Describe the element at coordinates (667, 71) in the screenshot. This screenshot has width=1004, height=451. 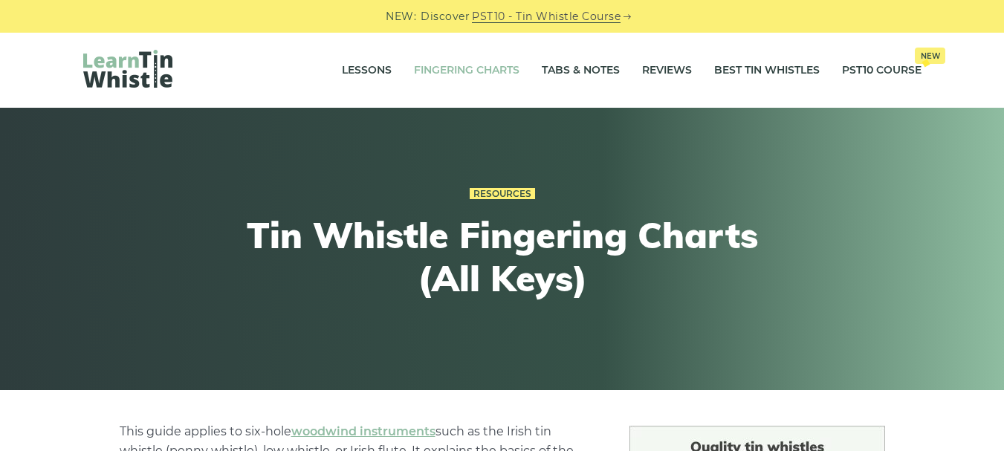
I see `a: Reviews` at that location.